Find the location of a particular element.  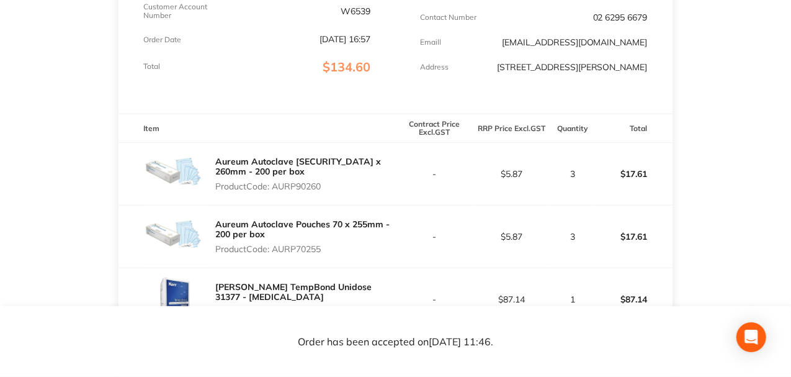

p: W6539 is located at coordinates (356, 11).